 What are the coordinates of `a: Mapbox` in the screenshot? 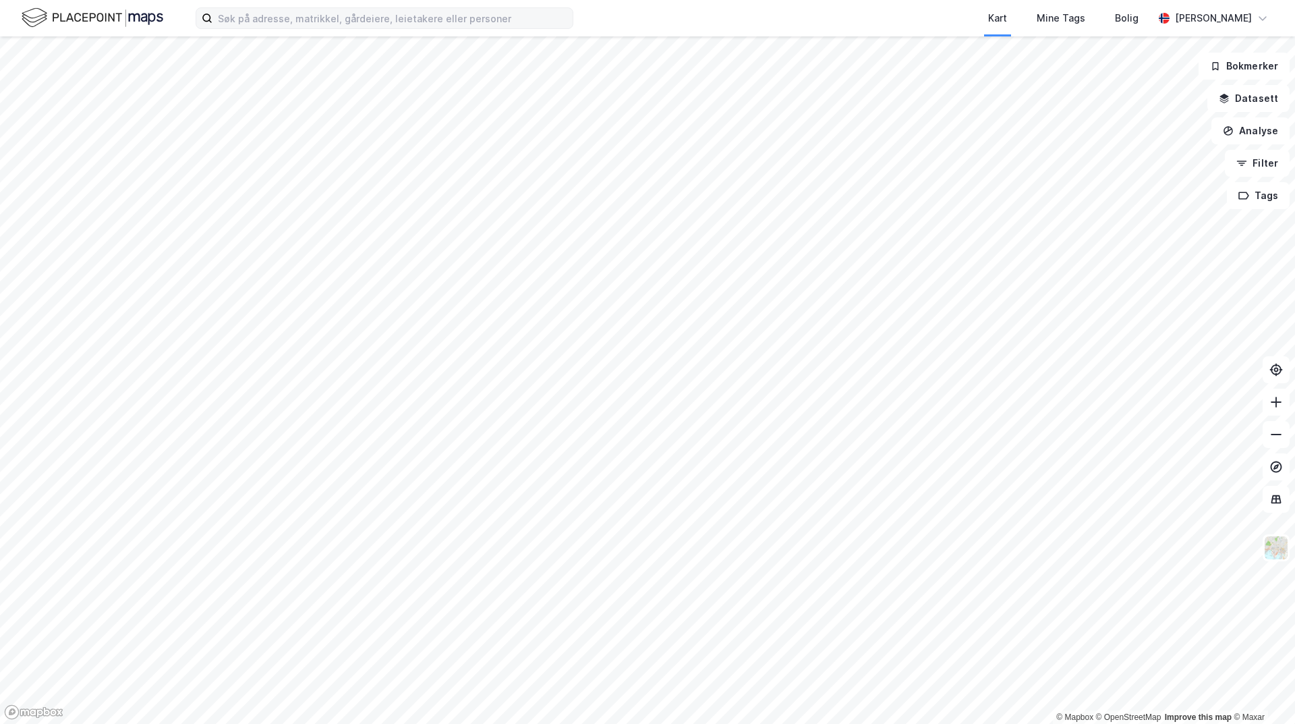 It's located at (1074, 717).